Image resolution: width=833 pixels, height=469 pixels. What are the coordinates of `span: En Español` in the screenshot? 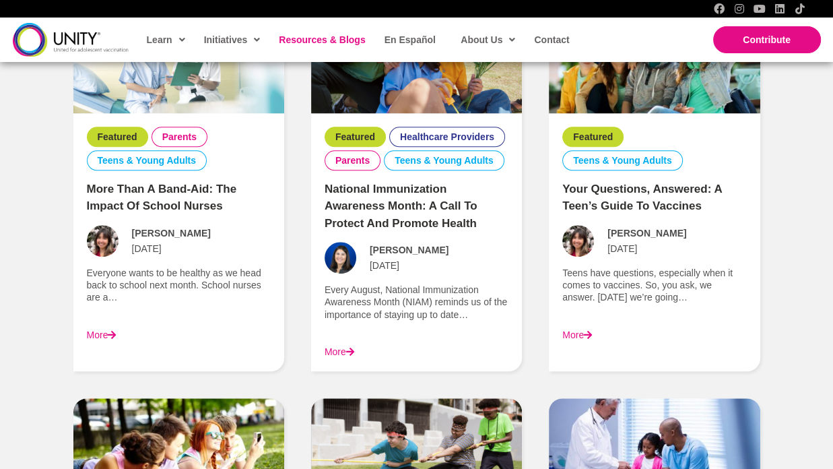 It's located at (410, 40).